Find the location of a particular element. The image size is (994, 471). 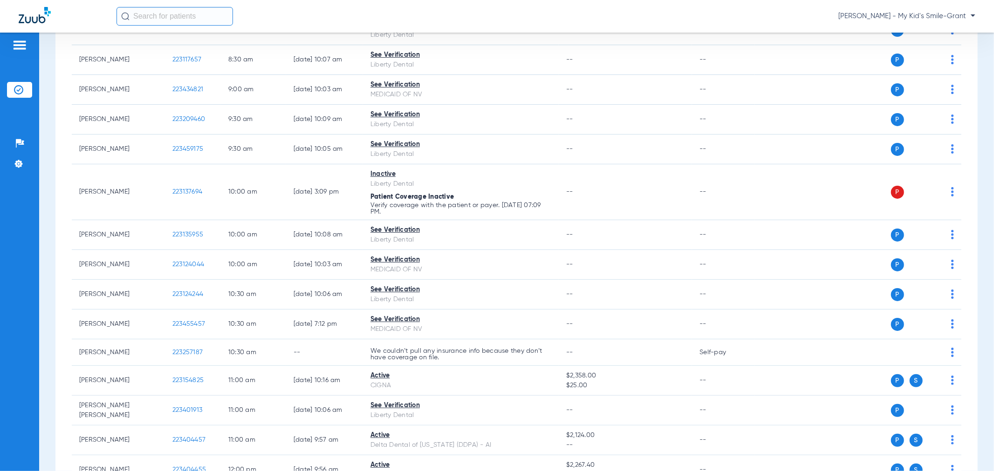

td: Self-pay is located at coordinates (723, 353).